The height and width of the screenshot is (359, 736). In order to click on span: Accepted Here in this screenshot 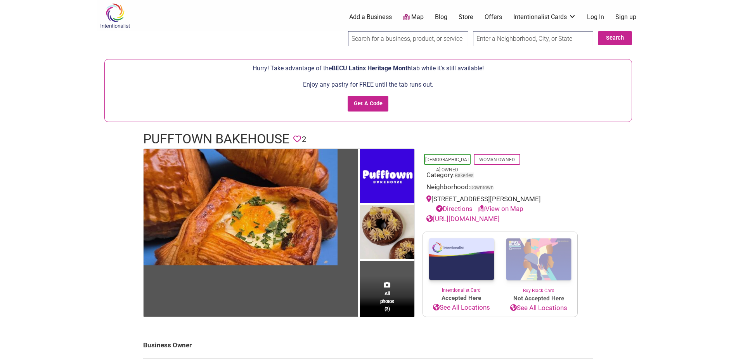, I will do `click(462, 298)`.